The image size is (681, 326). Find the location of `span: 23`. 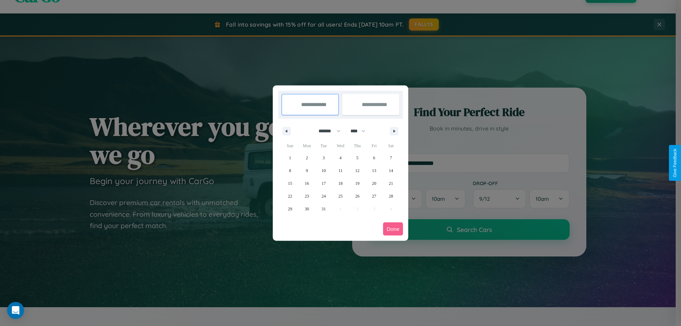

span: 23 is located at coordinates (307, 196).